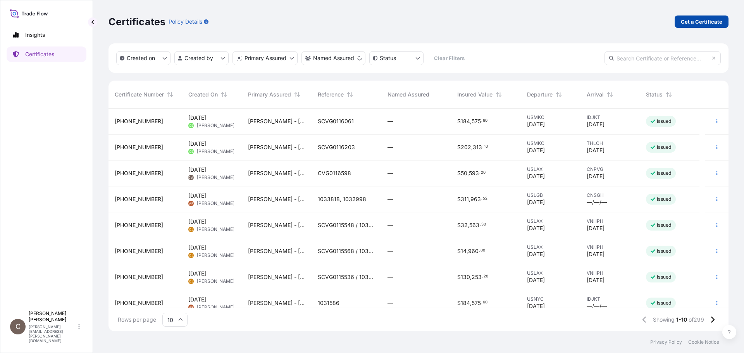 This screenshot has width=744, height=353. What do you see at coordinates (346, 225) in the screenshot?
I see `span: SCVG0115548 / 1033348` at bounding box center [346, 225].